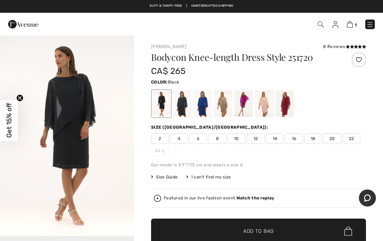  Describe the element at coordinates (163, 150) in the screenshot. I see `img: ring-m.svg` at that location.